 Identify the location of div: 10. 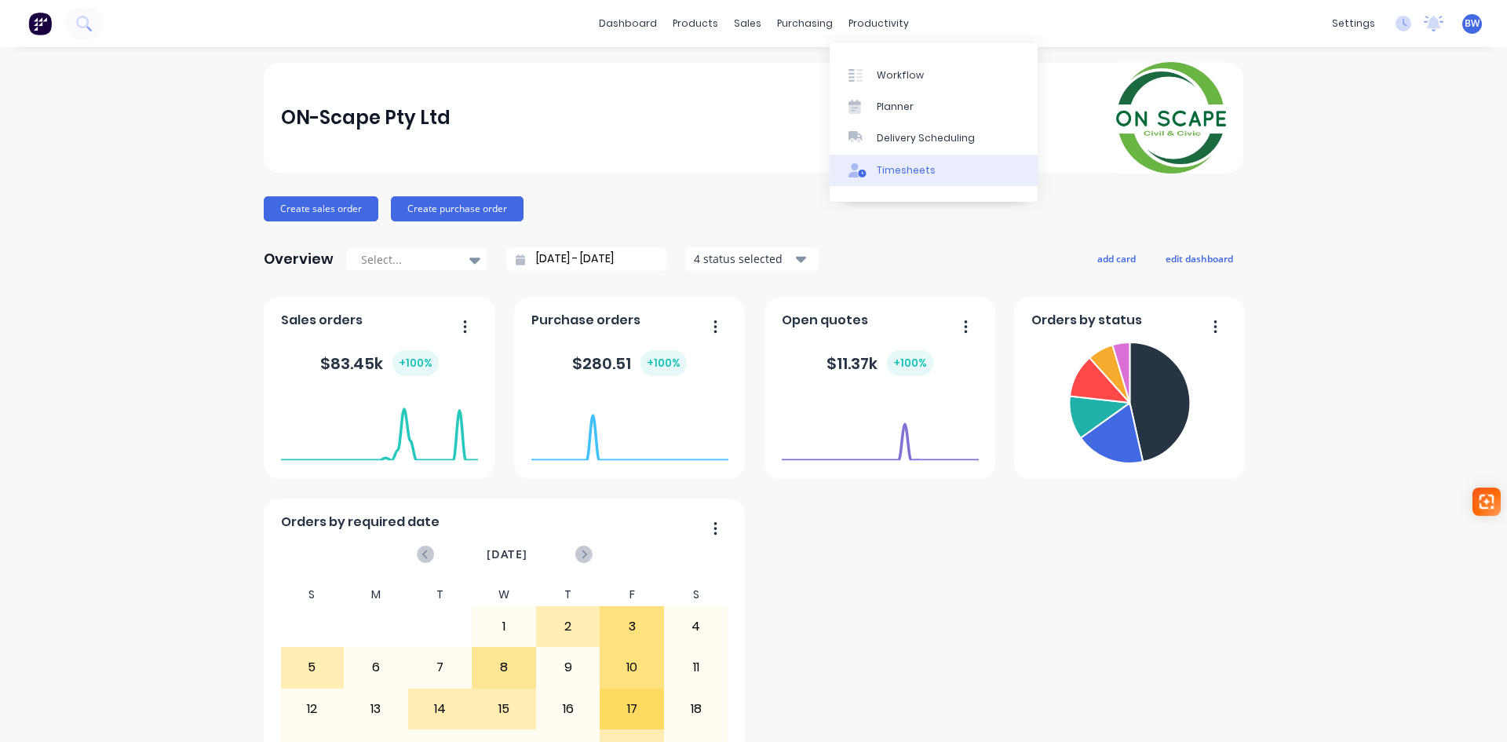
(632, 667).